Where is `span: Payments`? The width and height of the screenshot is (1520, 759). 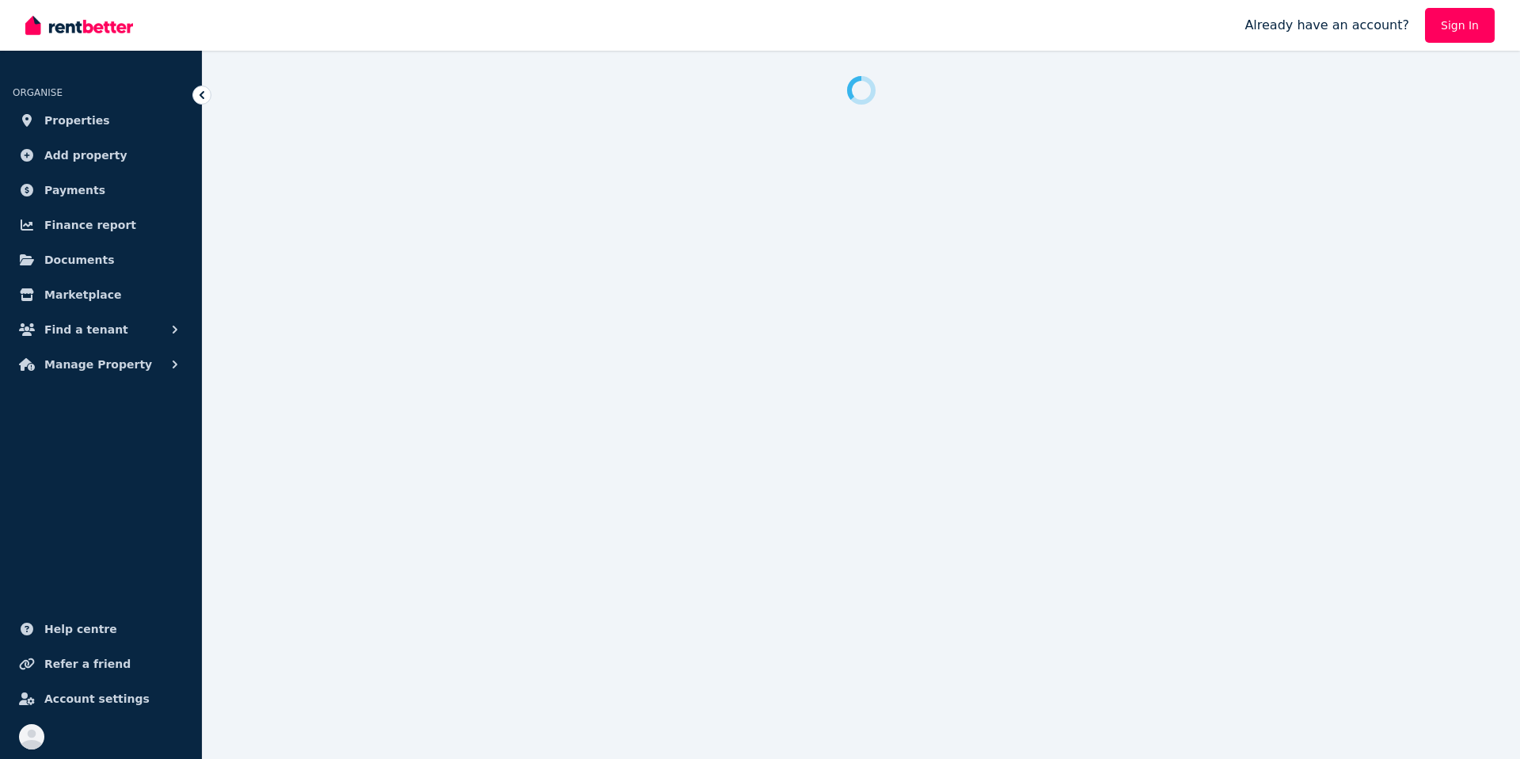 span: Payments is located at coordinates (74, 190).